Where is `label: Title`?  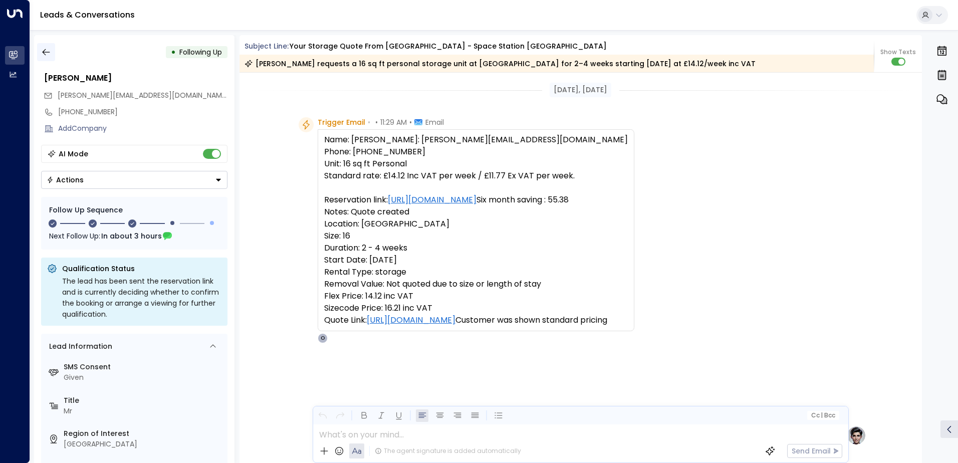 label: Title is located at coordinates (143, 400).